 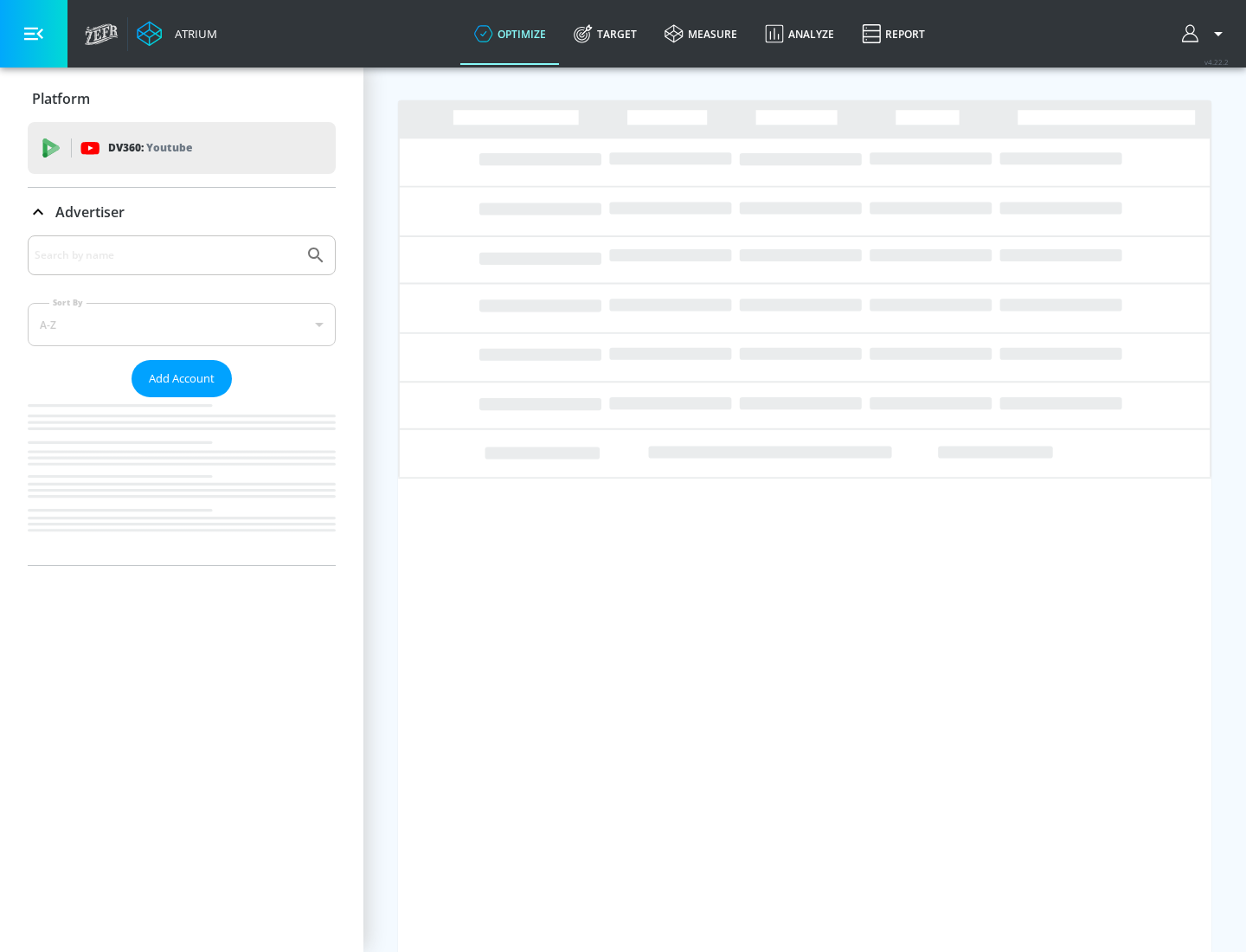 I want to click on p: Youtube, so click(x=169, y=147).